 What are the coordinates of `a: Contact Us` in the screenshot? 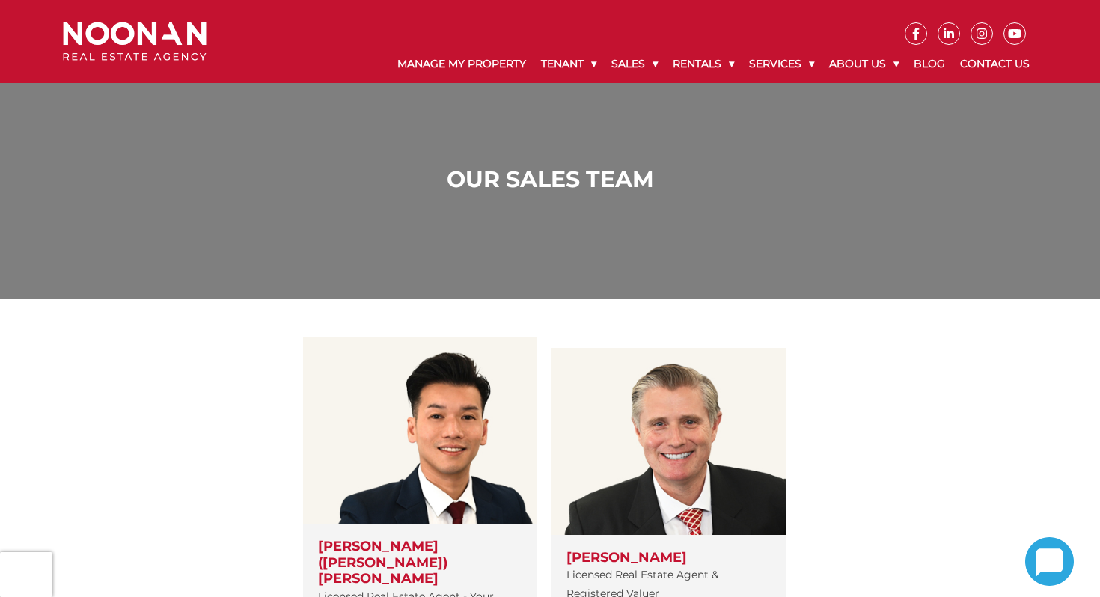 It's located at (995, 64).